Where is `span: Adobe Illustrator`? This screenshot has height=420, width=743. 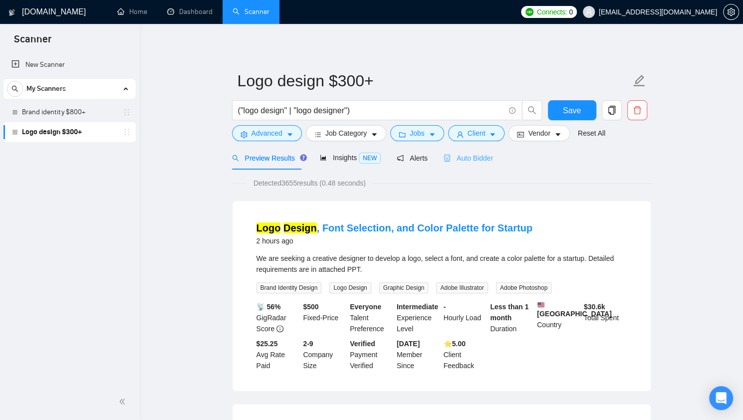 span: Adobe Illustrator is located at coordinates (462, 288).